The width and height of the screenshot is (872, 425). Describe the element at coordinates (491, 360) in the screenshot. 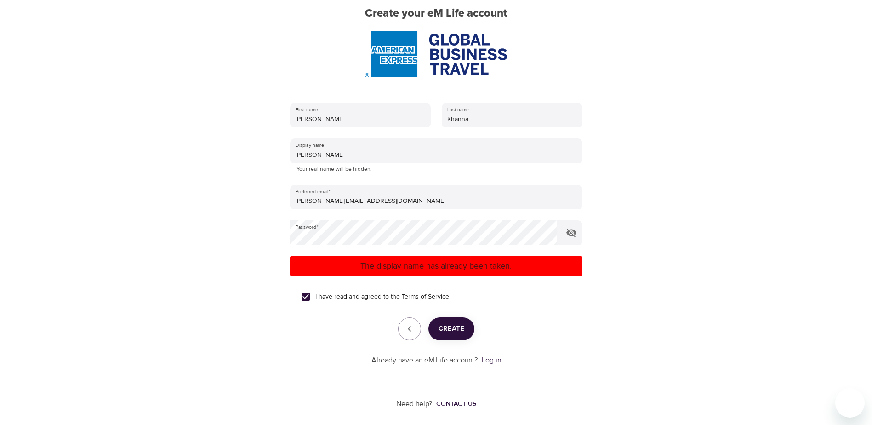

I see `a: Log in` at that location.